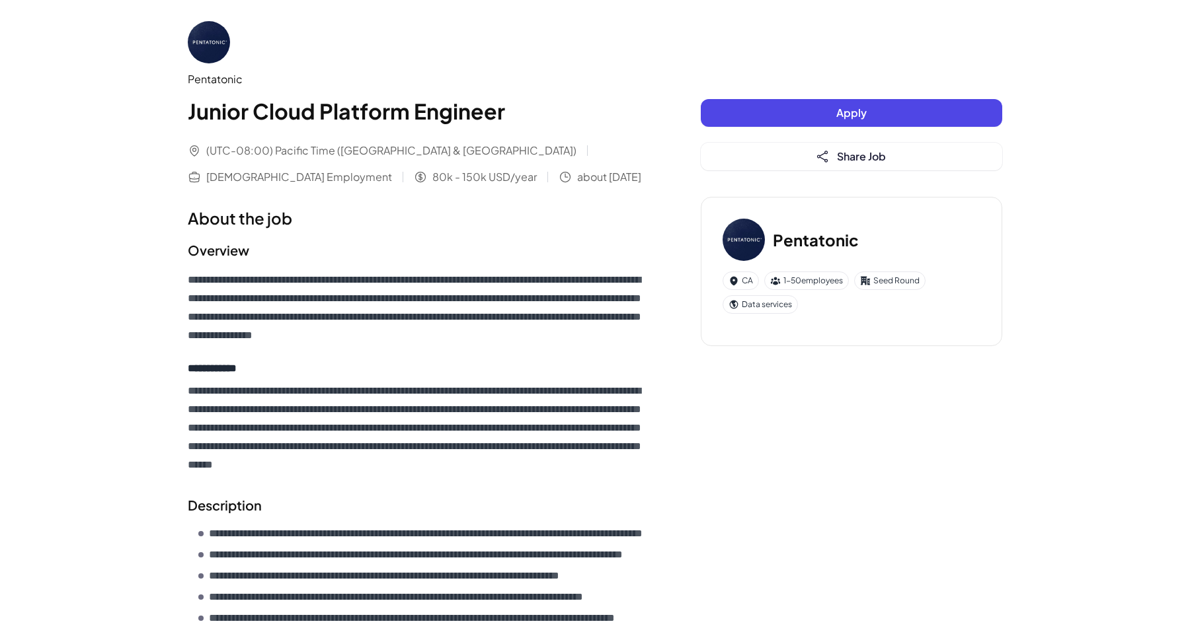 The width and height of the screenshot is (1190, 638). I want to click on span: Apply, so click(851, 112).